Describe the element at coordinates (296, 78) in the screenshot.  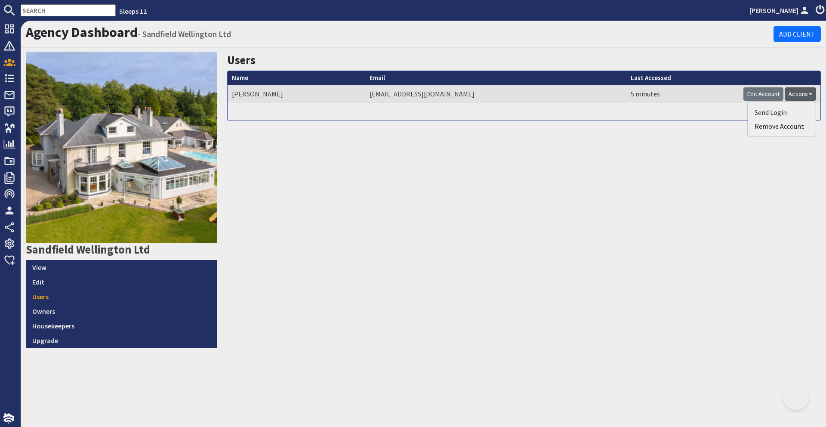
I see `th: Name` at that location.